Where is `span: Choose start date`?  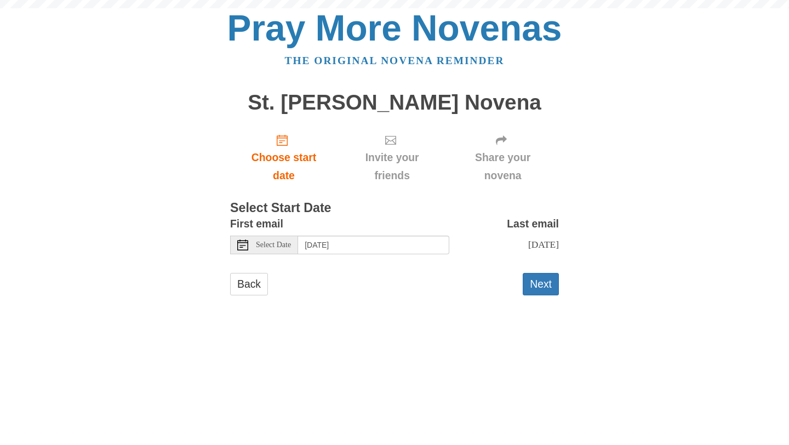 span: Choose start date is located at coordinates (284, 166).